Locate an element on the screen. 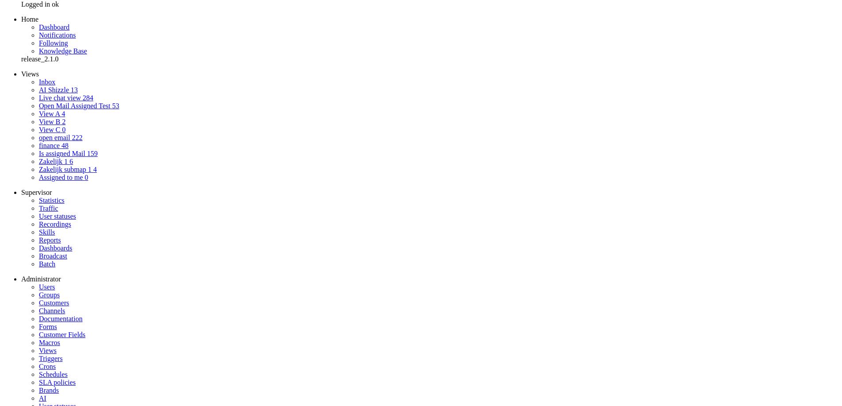 Image resolution: width=842 pixels, height=406 pixels. a: Ai is located at coordinates (42, 398).